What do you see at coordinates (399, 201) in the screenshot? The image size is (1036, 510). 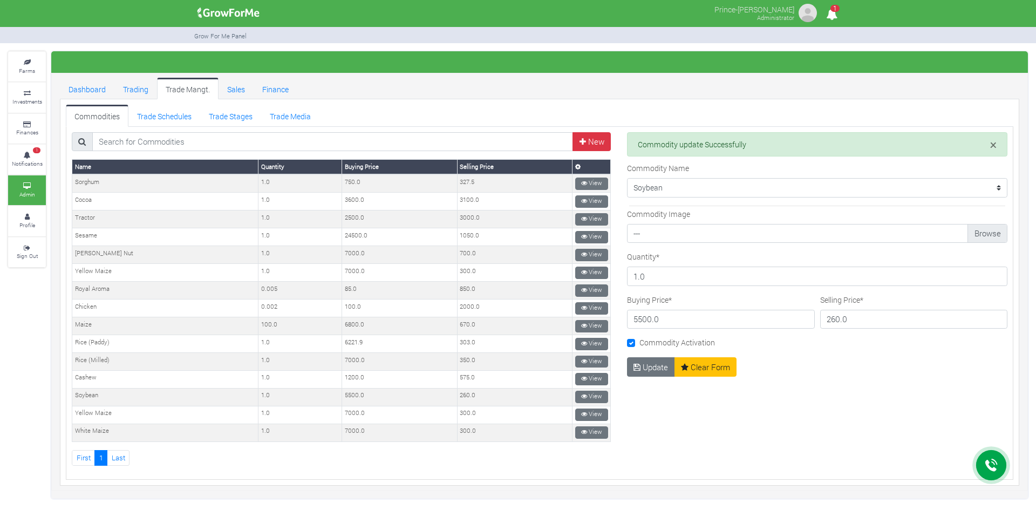 I see `td: 3600.0` at bounding box center [399, 201].